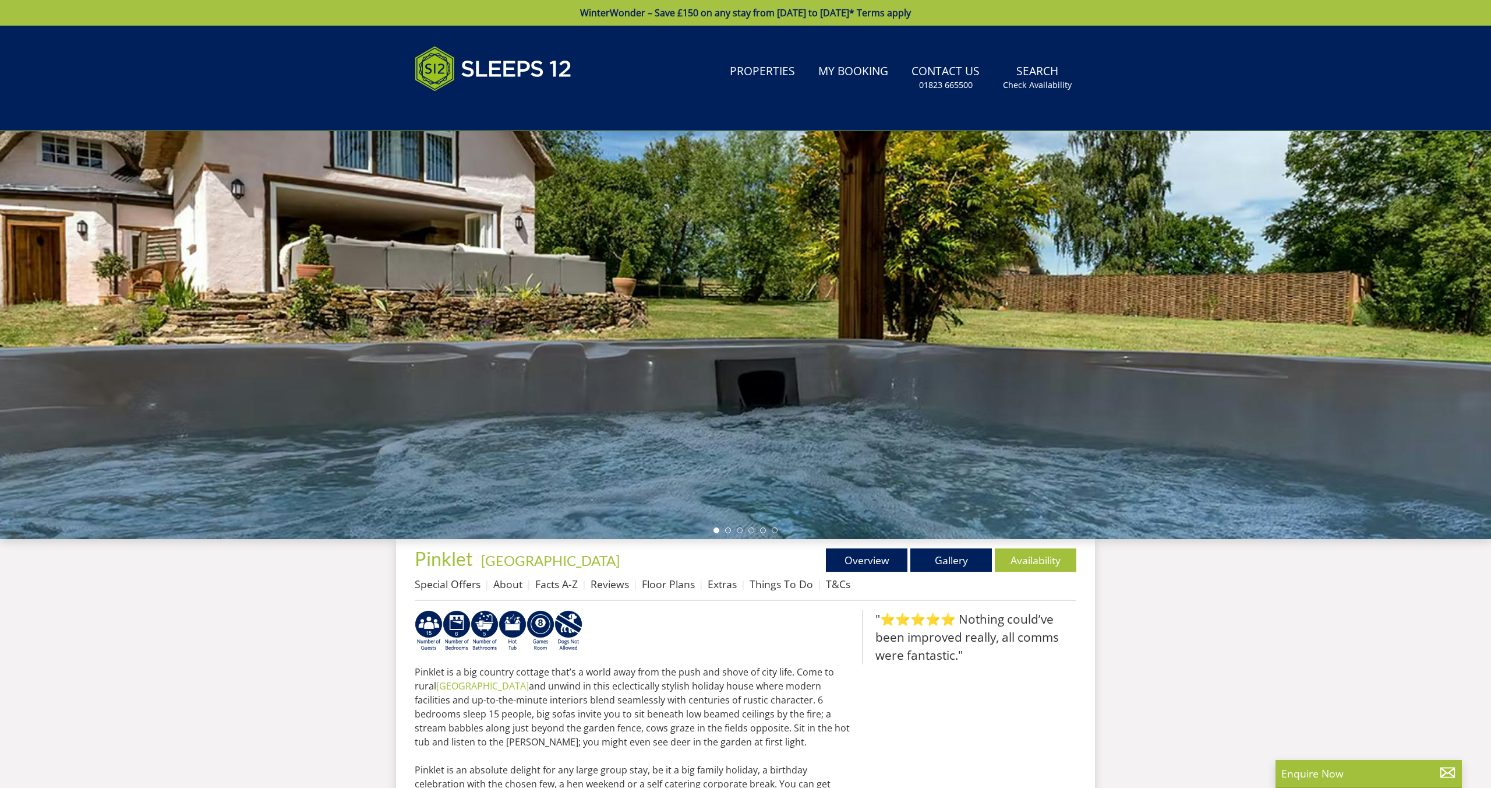 The image size is (1491, 788). I want to click on a: Extras, so click(722, 584).